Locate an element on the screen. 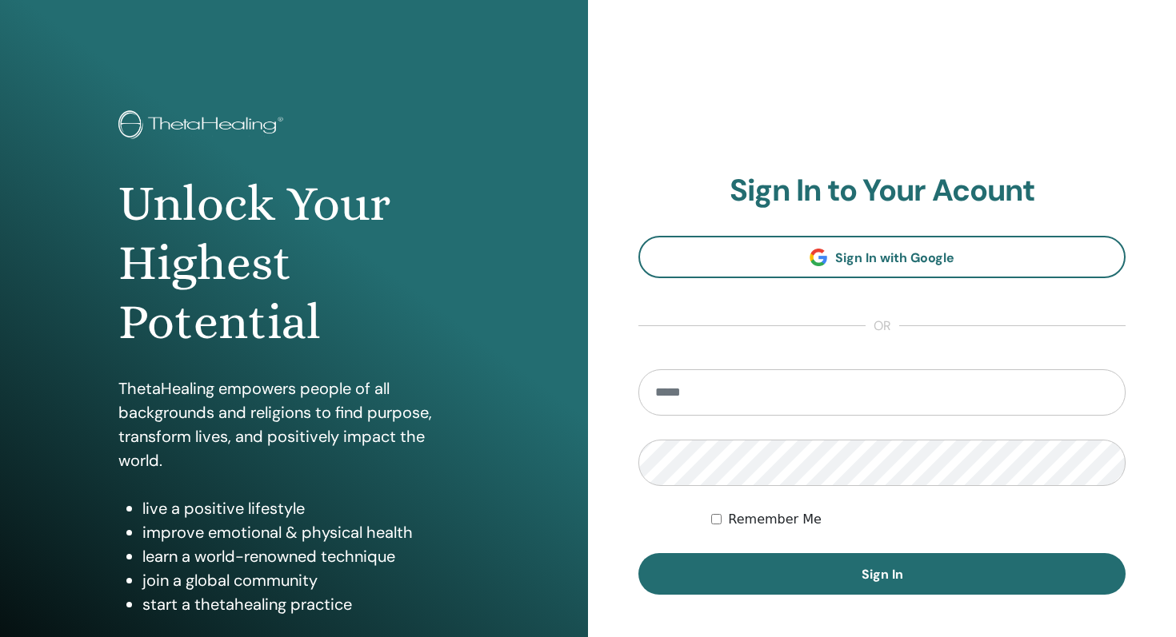 Image resolution: width=1176 pixels, height=637 pixels. span: Sign In is located at coordinates (882, 574).